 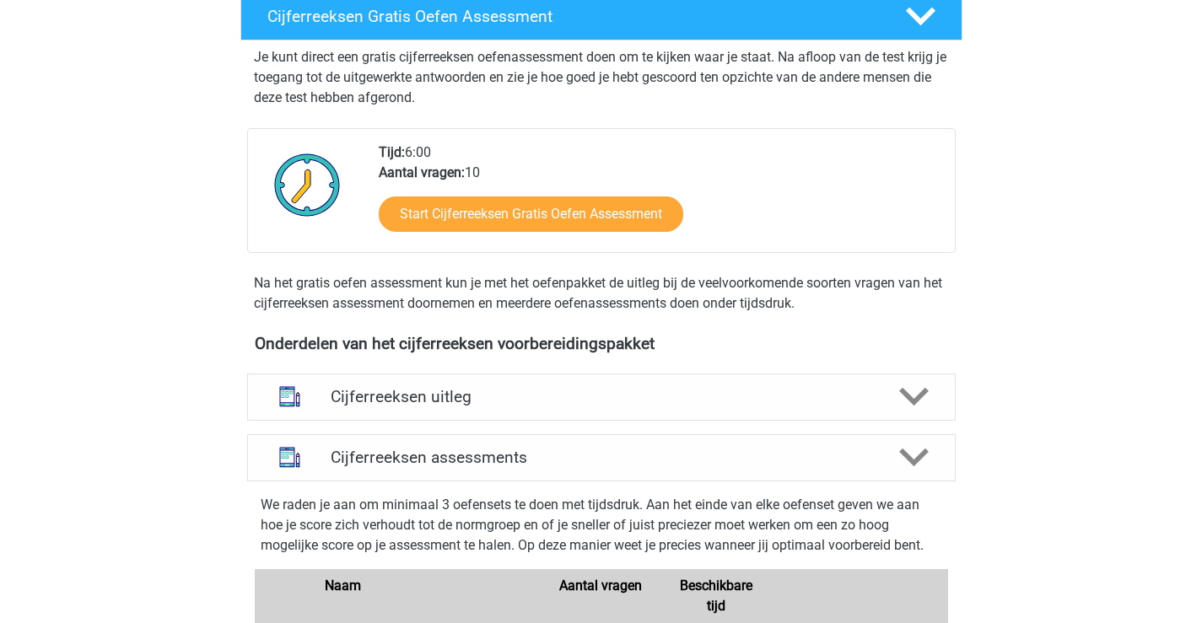 What do you see at coordinates (600, 596) in the screenshot?
I see `div: Aantal vragen` at bounding box center [600, 596].